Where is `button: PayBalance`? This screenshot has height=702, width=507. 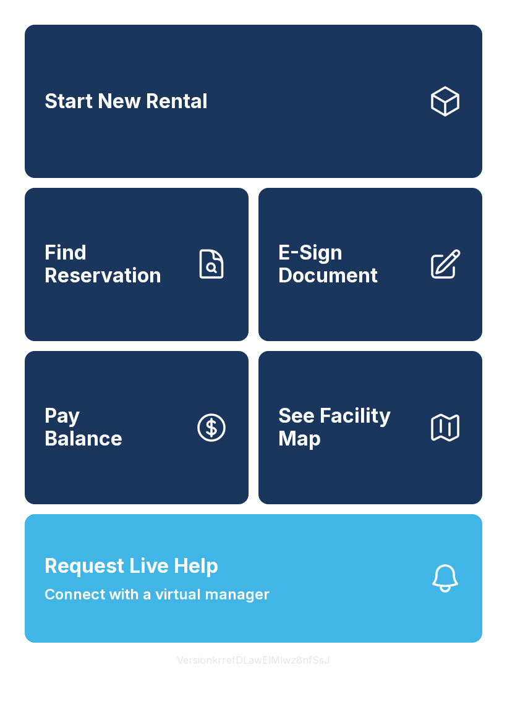
button: PayBalance is located at coordinates (137, 427).